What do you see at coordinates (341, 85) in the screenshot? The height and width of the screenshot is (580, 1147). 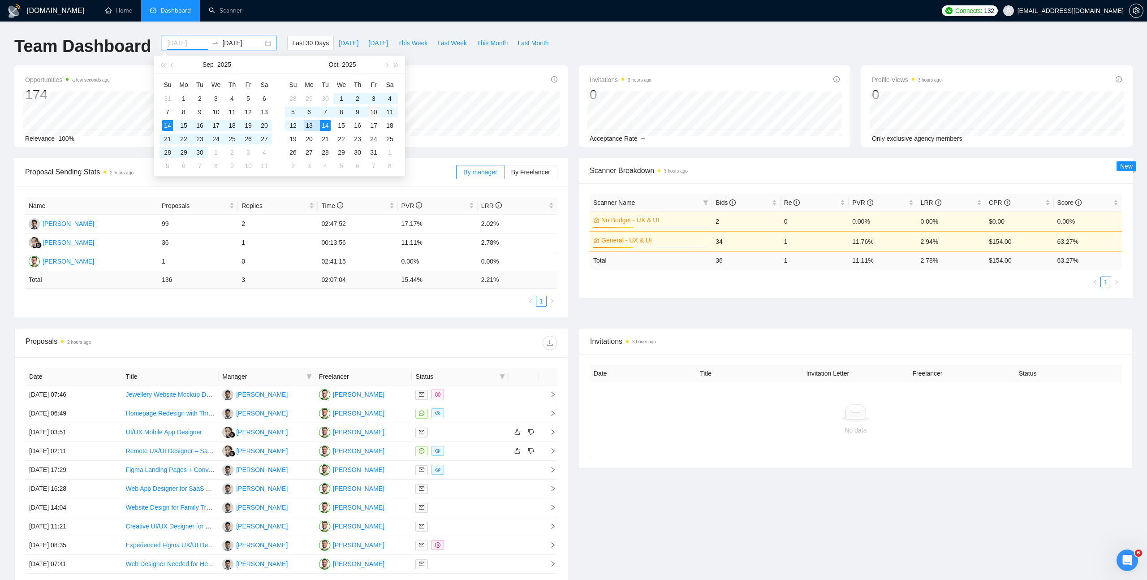 I see `th: We` at bounding box center [341, 85].